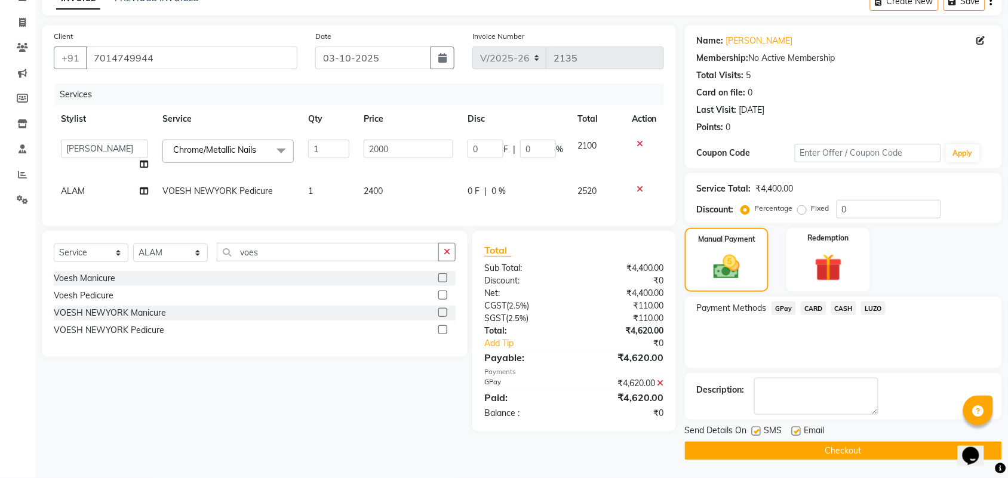 The width and height of the screenshot is (1008, 478). What do you see at coordinates (843, 58) in the screenshot?
I see `div: No Active Membership` at bounding box center [843, 58].